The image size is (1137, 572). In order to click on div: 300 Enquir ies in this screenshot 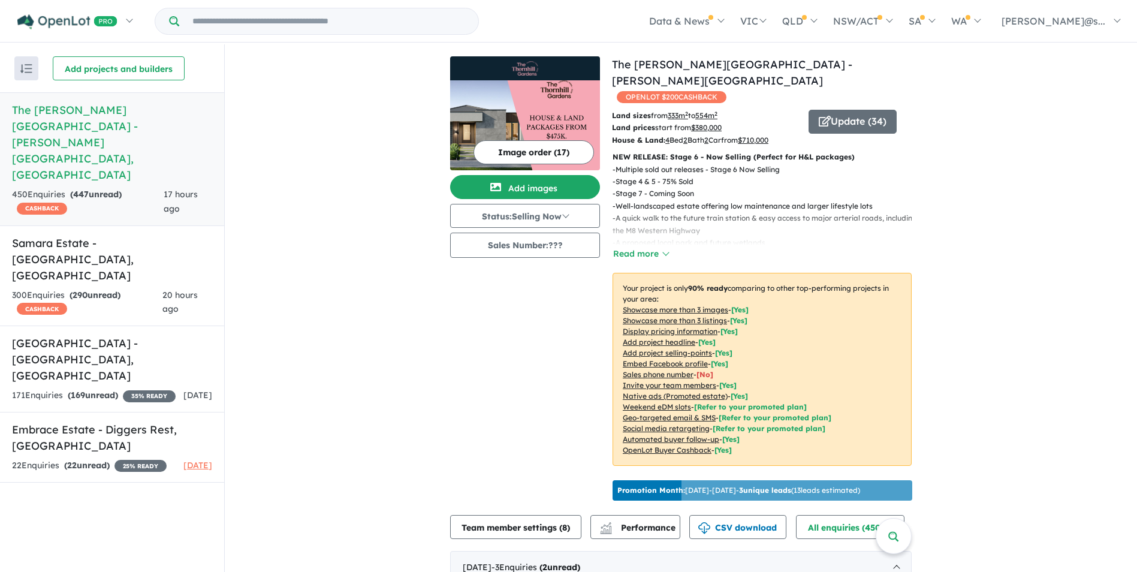, I will do `click(87, 303)`.